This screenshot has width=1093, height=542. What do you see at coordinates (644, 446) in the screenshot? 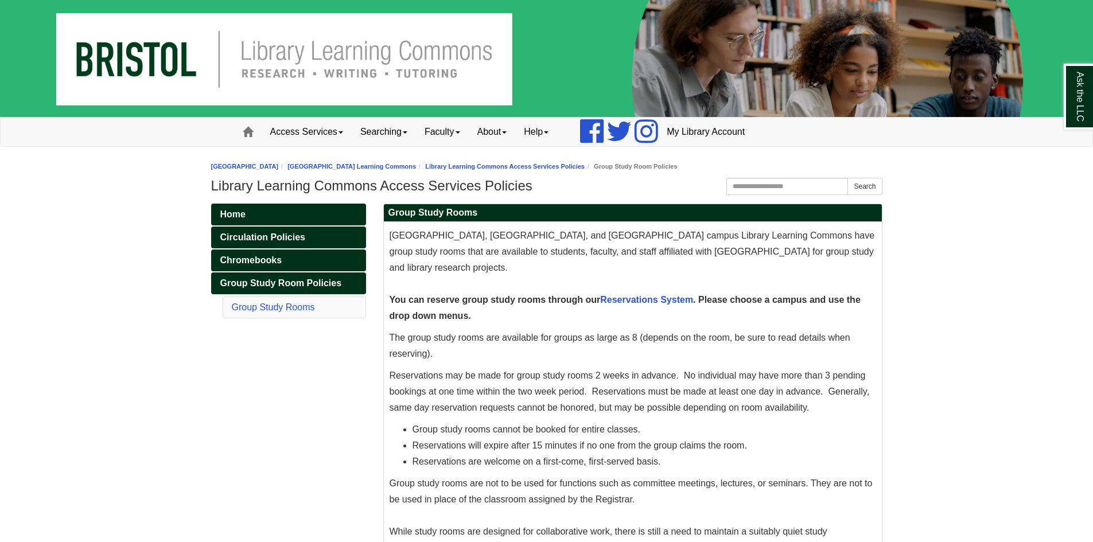
I see `li: Reservations will expire after 15 minutes if no one from the group claims the room.` at bounding box center [644, 446].